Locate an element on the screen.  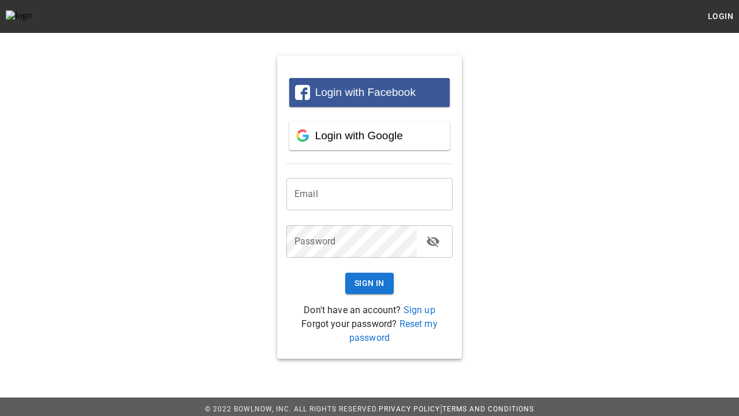
button: Sign In is located at coordinates (369, 283).